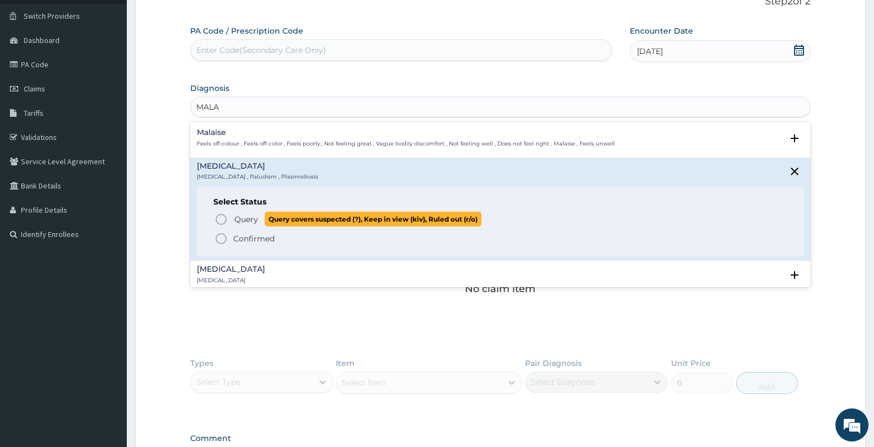 Image resolution: width=874 pixels, height=447 pixels. Describe the element at coordinates (406, 144) in the screenshot. I see `p: Feels off-colour , Feels off-color , Feels poorly , Not feeling great , Vague bodily discomfort ,...` at that location.